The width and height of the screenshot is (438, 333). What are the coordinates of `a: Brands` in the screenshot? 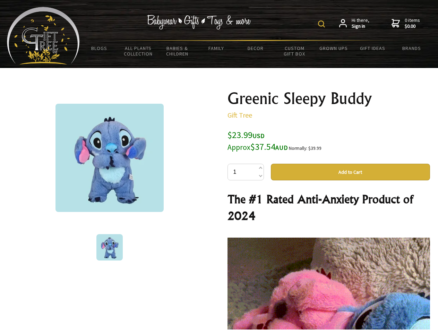 It's located at (411, 48).